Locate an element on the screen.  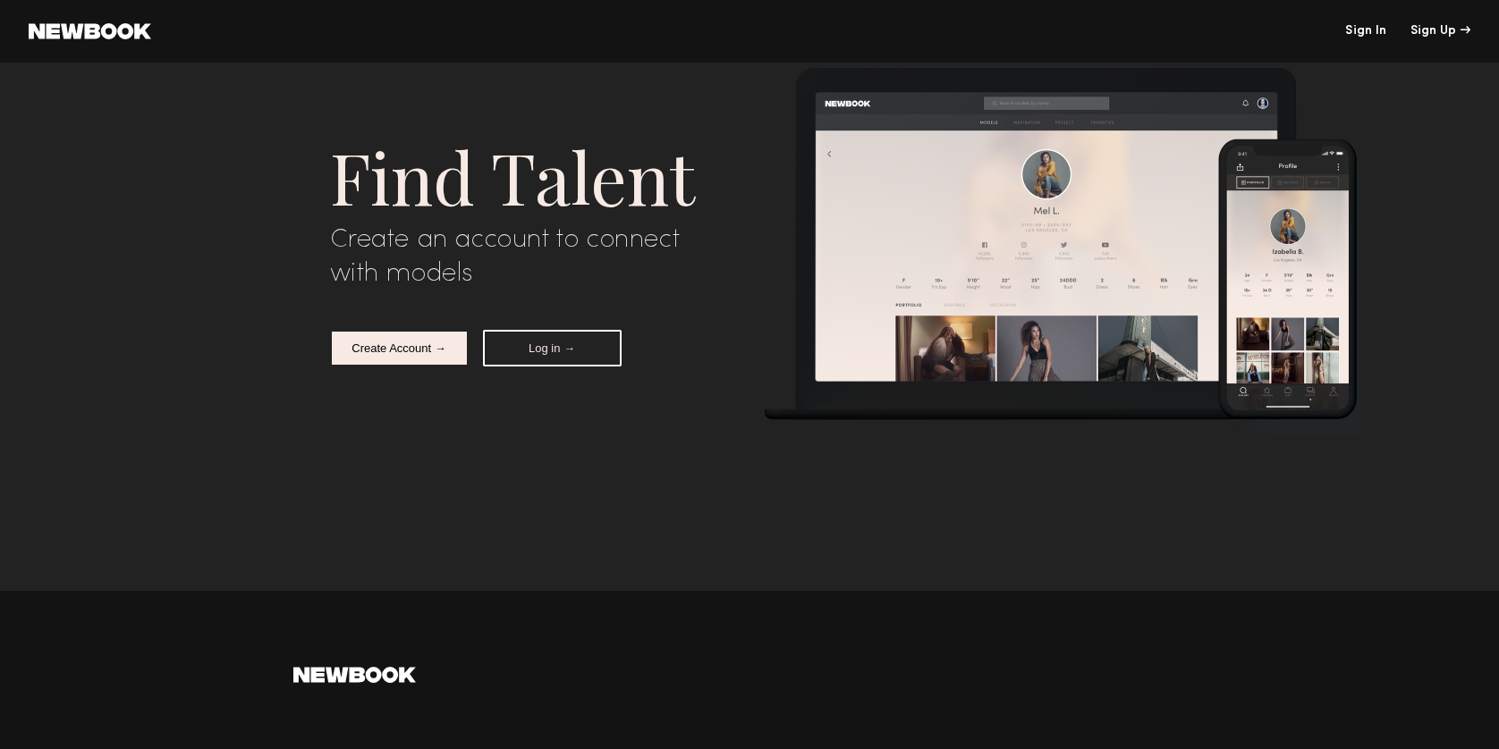
a: Sign In is located at coordinates (1365, 31).